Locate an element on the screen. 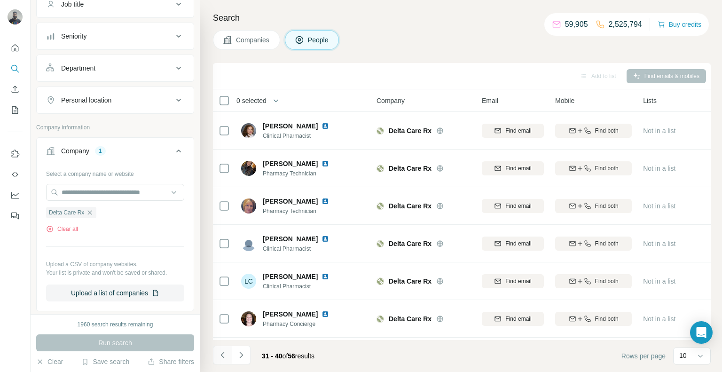 Image resolution: width=722 pixels, height=372 pixels. p: 10 is located at coordinates (683, 355).